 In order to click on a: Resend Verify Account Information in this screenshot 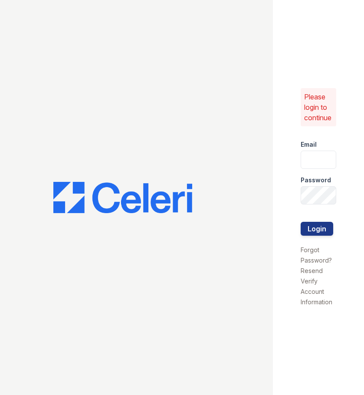, I will do `click(317, 286)`.